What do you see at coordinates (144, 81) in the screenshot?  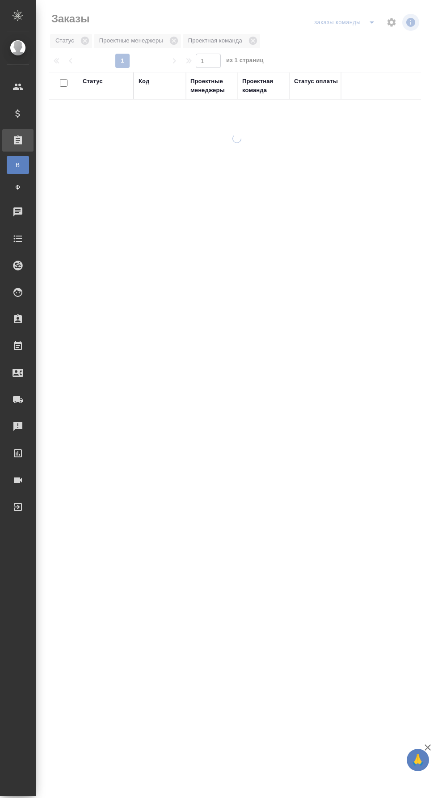 I see `div: Код` at bounding box center [144, 81].